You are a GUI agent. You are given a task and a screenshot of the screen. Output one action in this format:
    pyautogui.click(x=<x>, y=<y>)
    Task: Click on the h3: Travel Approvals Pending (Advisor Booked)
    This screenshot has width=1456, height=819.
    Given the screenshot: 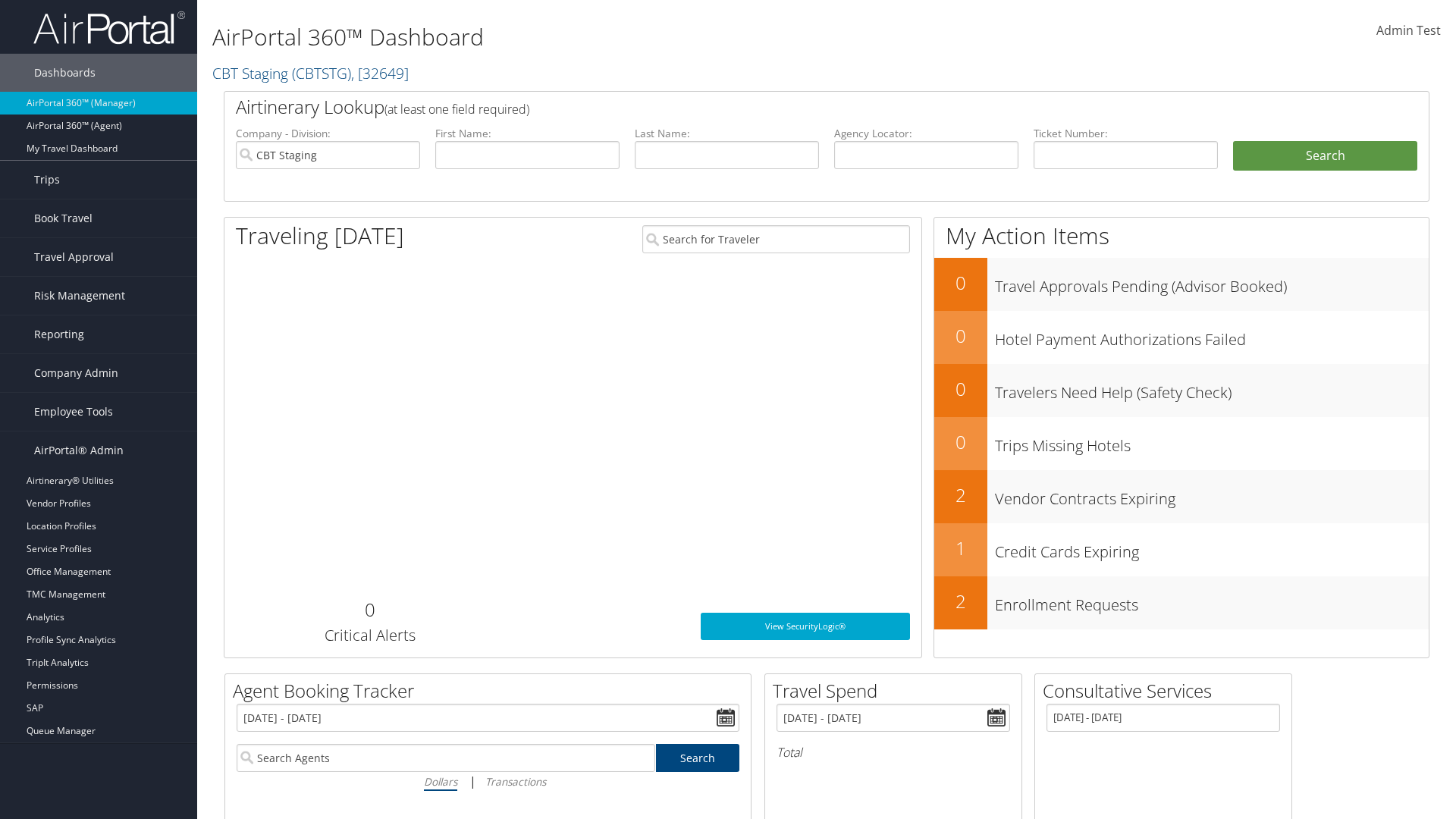 What is the action you would take?
    pyautogui.click(x=1212, y=283)
    